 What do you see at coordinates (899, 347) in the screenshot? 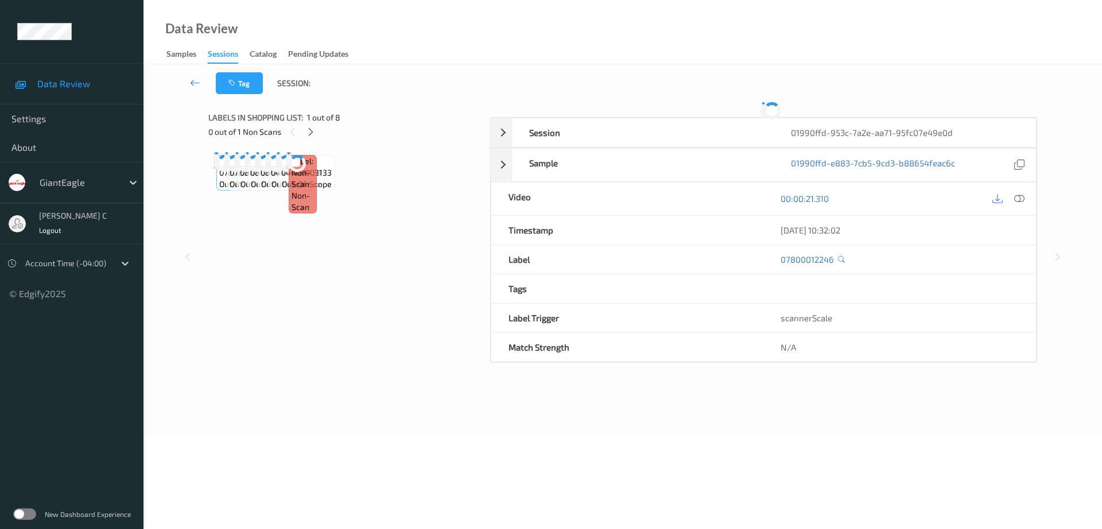
I see `div: N/A` at bounding box center [899, 347].